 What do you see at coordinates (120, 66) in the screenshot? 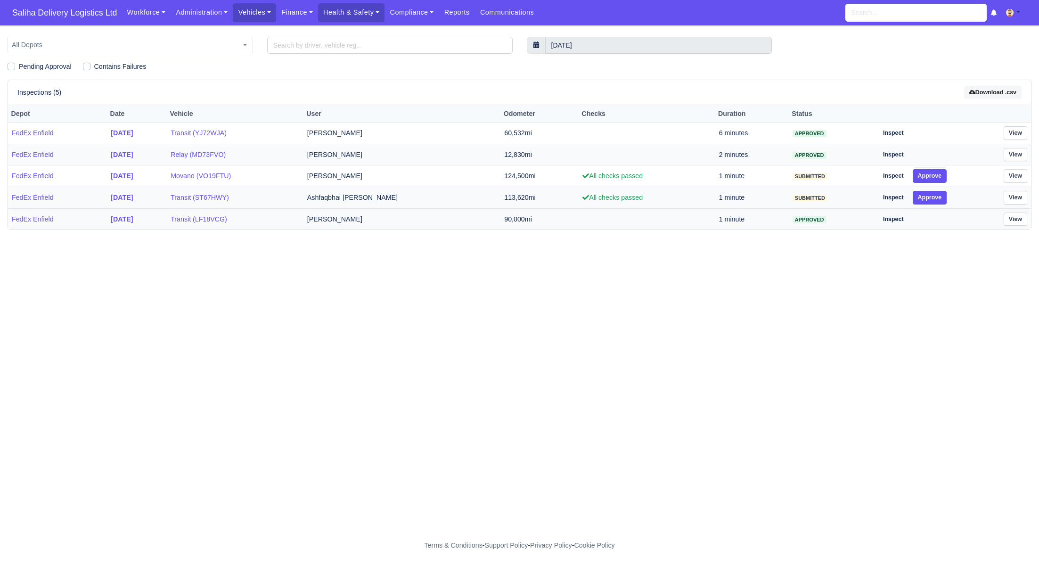
I see `label: Contains Failures` at bounding box center [120, 66].